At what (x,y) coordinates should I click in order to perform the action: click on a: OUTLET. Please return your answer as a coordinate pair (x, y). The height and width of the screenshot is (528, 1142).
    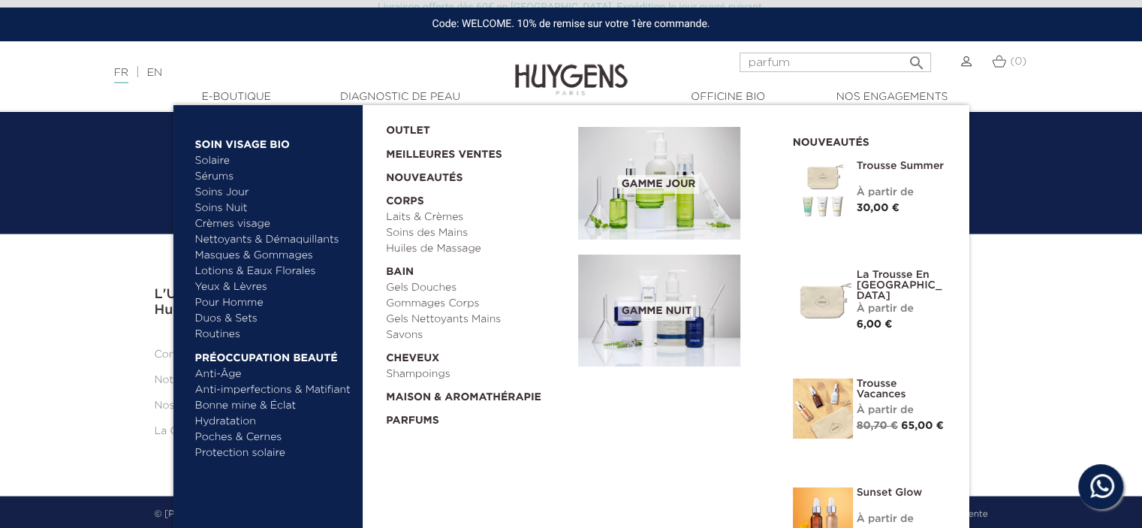
    Looking at the image, I should click on (470, 127).